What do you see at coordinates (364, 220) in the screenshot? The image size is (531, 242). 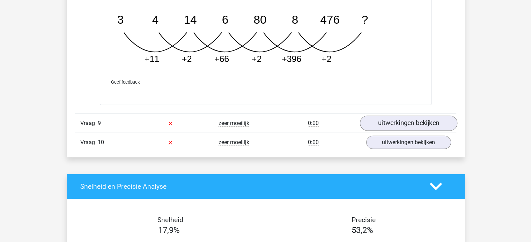 I see `h4: Precisie` at bounding box center [364, 220].